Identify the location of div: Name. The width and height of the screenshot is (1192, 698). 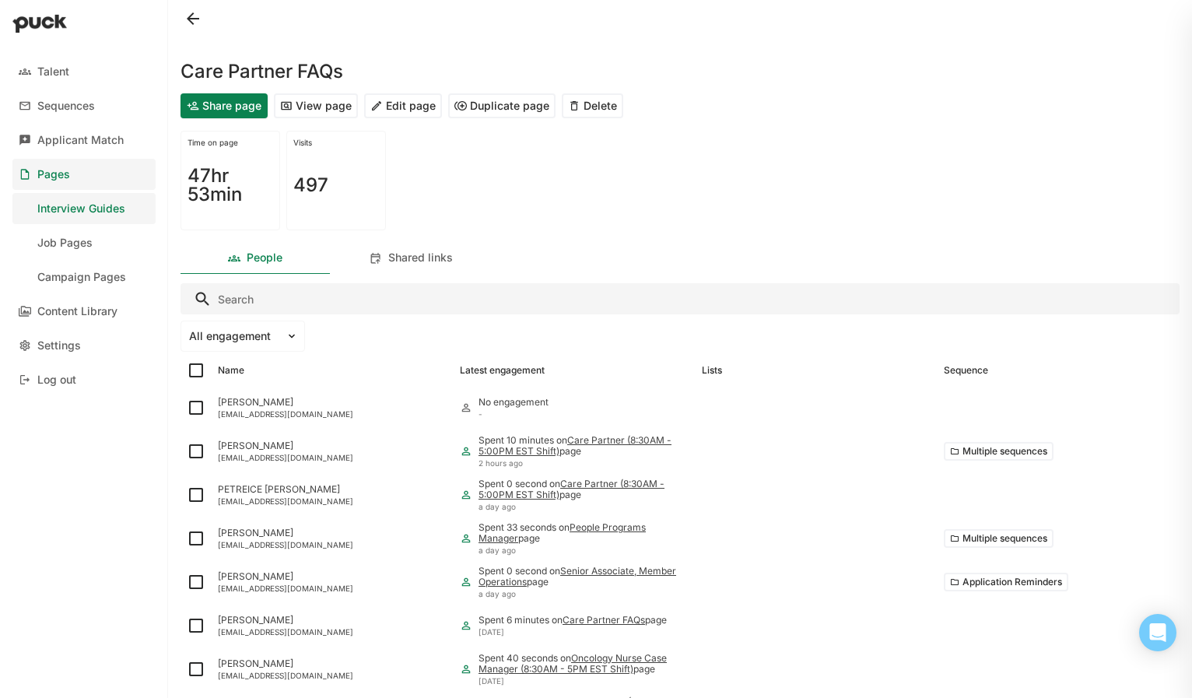
(231, 370).